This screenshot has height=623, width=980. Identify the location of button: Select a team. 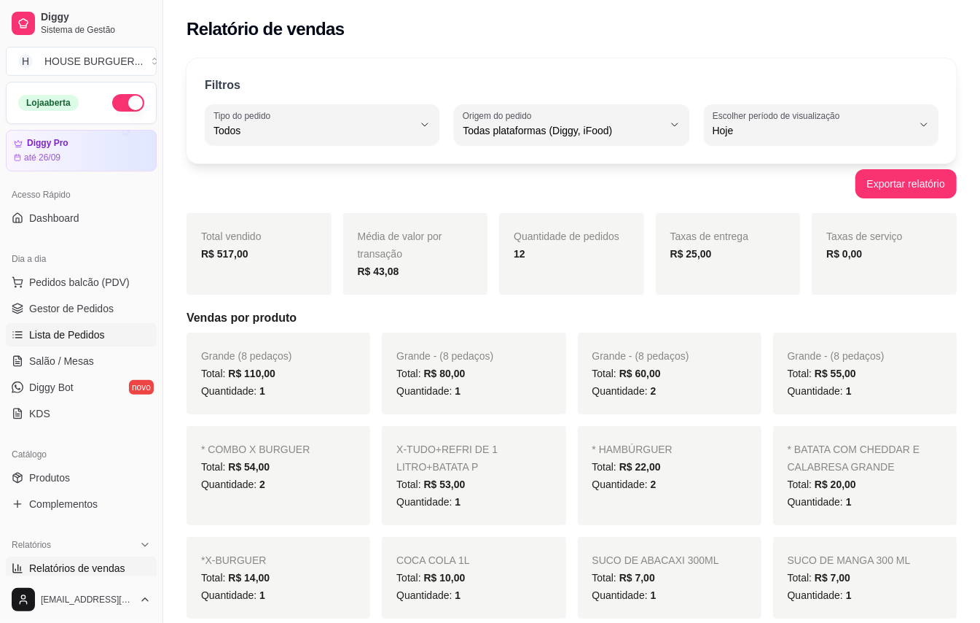
(81, 61).